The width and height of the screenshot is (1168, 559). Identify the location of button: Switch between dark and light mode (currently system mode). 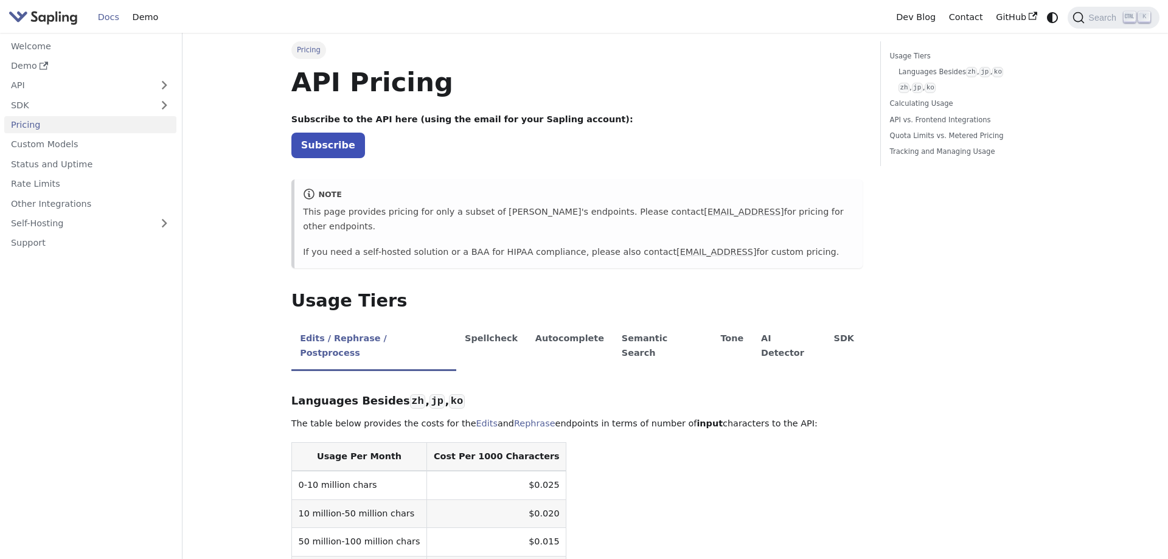
(1052, 17).